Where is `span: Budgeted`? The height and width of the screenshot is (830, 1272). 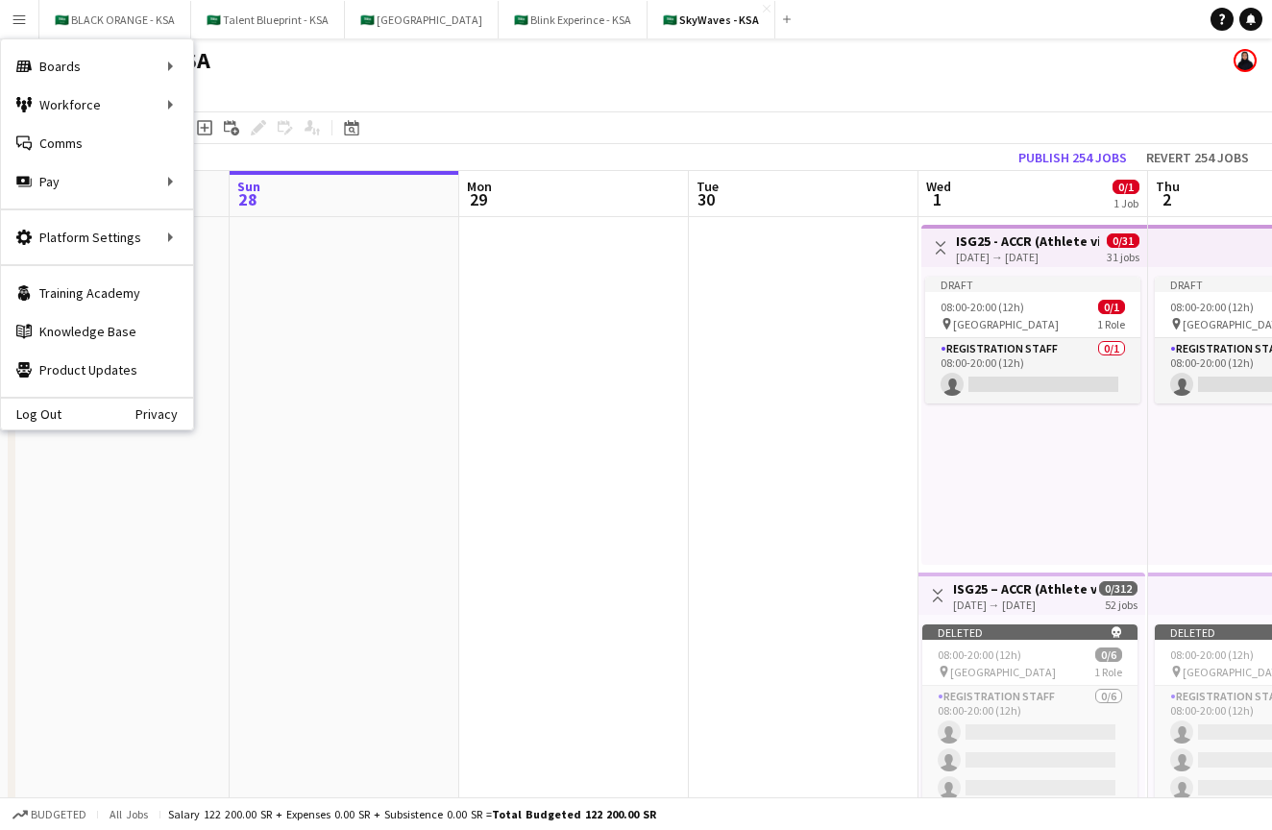 span: Budgeted is located at coordinates (59, 815).